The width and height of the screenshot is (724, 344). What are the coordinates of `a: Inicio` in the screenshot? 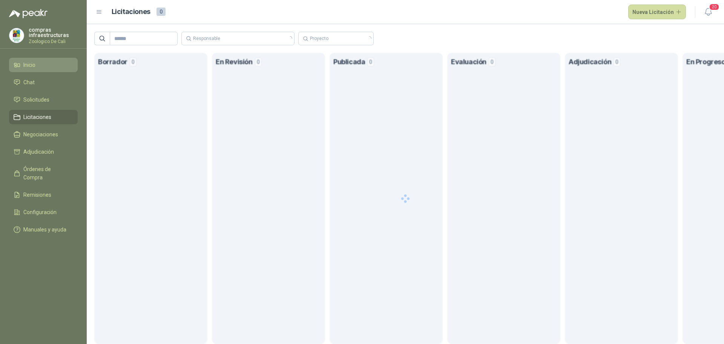 It's located at (43, 65).